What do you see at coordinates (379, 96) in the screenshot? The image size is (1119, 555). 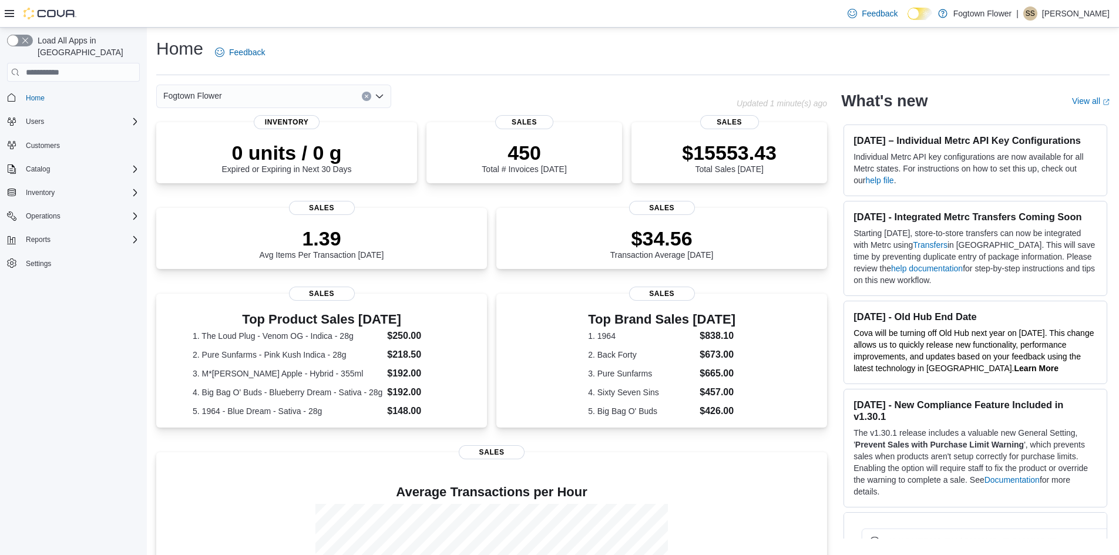 I see `button: Open list of options` at bounding box center [379, 96].